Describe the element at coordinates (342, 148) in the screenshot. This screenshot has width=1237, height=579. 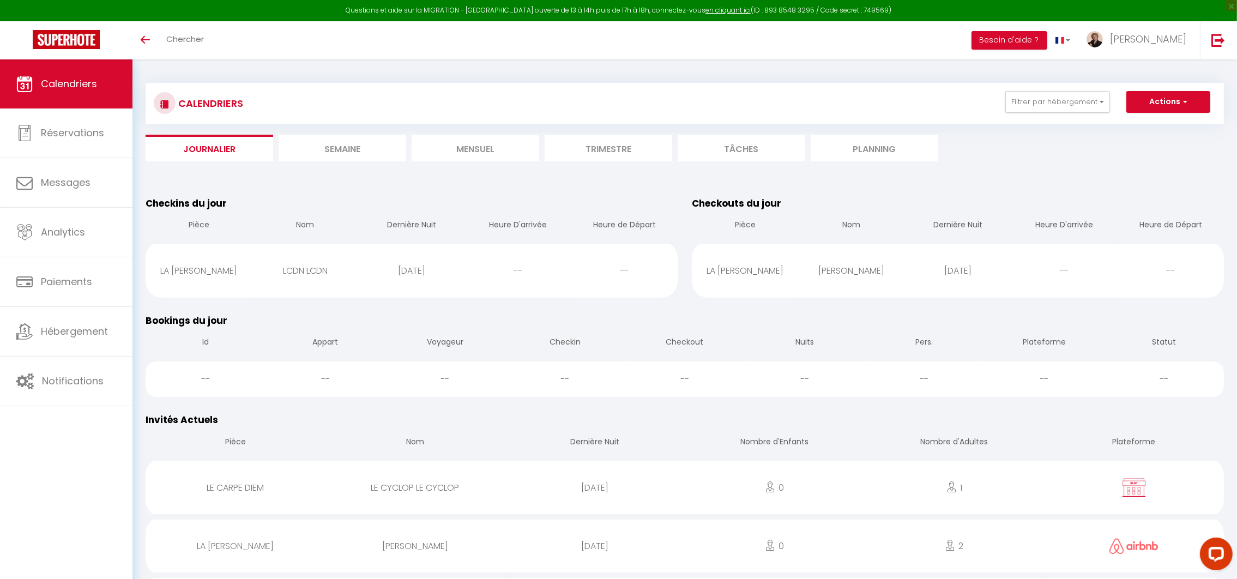
I see `li: Semaine` at that location.